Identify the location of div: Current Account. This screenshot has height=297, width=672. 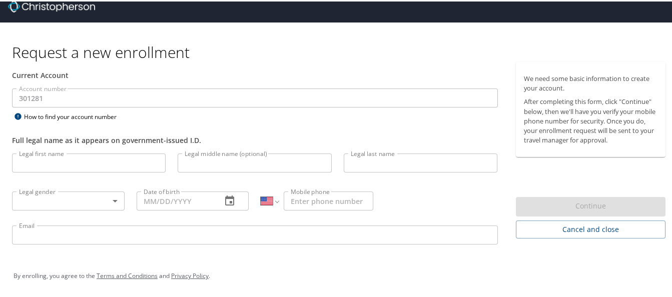
(255, 74).